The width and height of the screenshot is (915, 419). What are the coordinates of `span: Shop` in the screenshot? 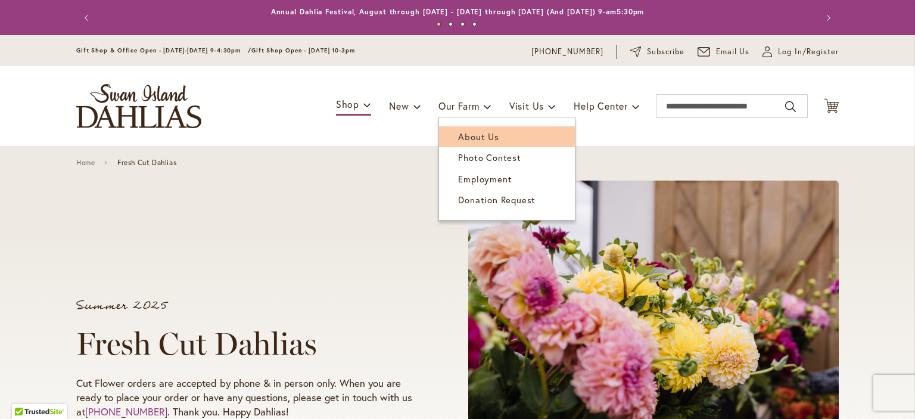 It's located at (347, 104).